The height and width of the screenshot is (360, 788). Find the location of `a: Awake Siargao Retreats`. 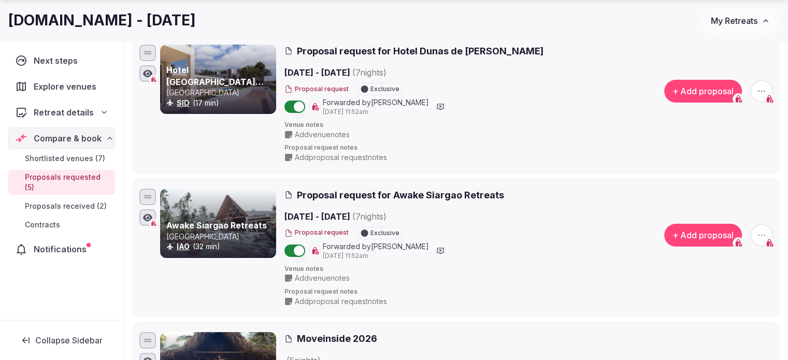

a: Awake Siargao Retreats is located at coordinates (217, 225).